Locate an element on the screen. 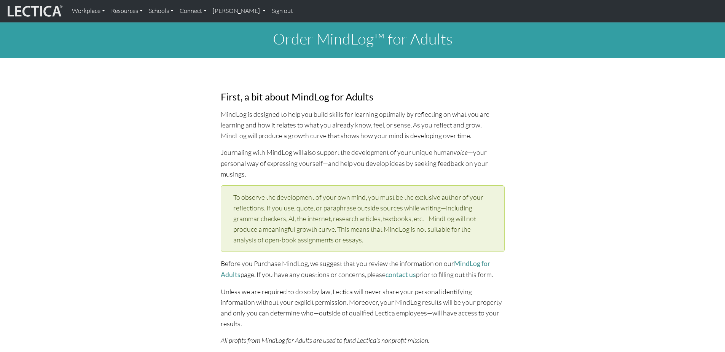 This screenshot has width=725, height=352. a: Connect is located at coordinates (193, 11).